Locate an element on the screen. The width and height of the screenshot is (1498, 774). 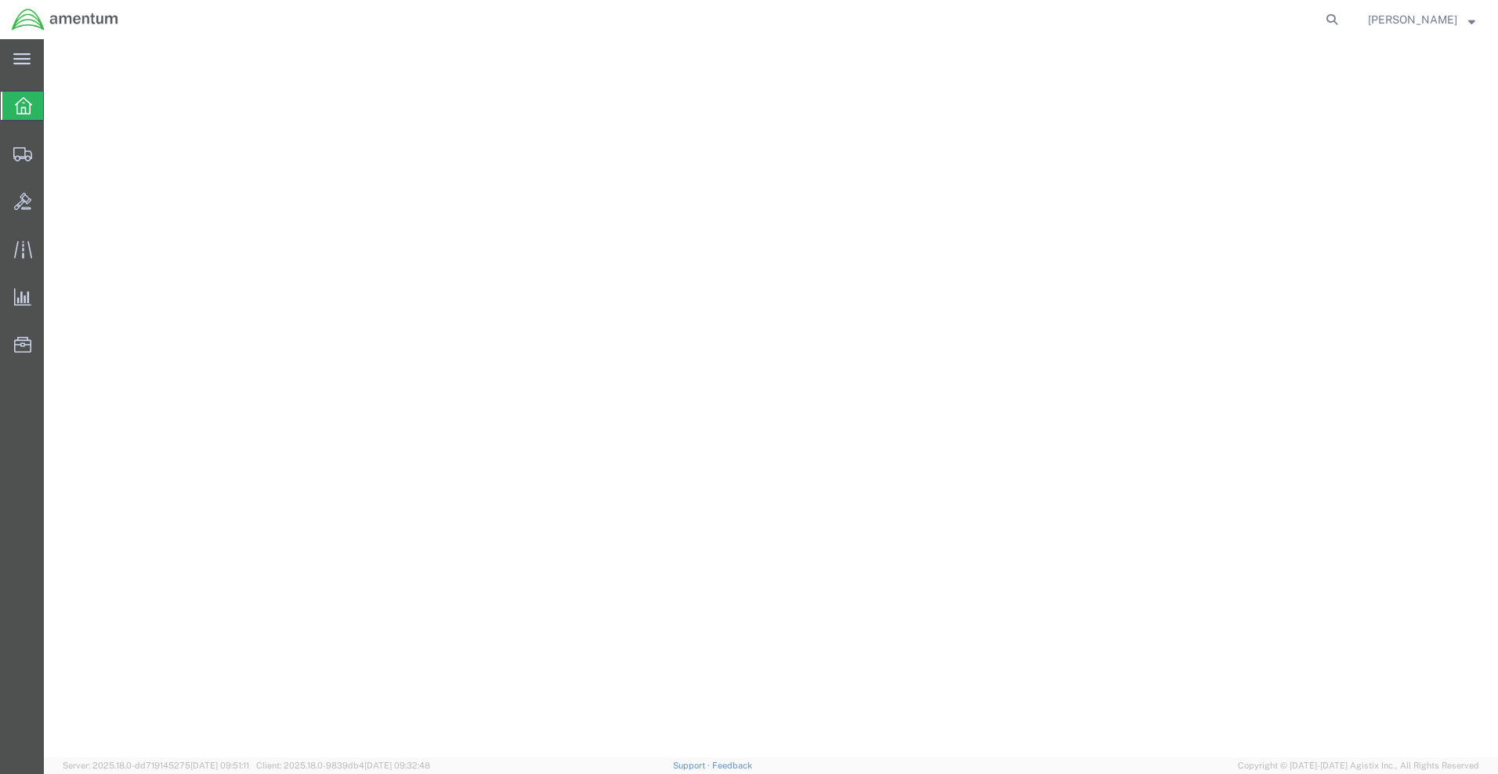
span: Rashonda Smith is located at coordinates (1413, 20).